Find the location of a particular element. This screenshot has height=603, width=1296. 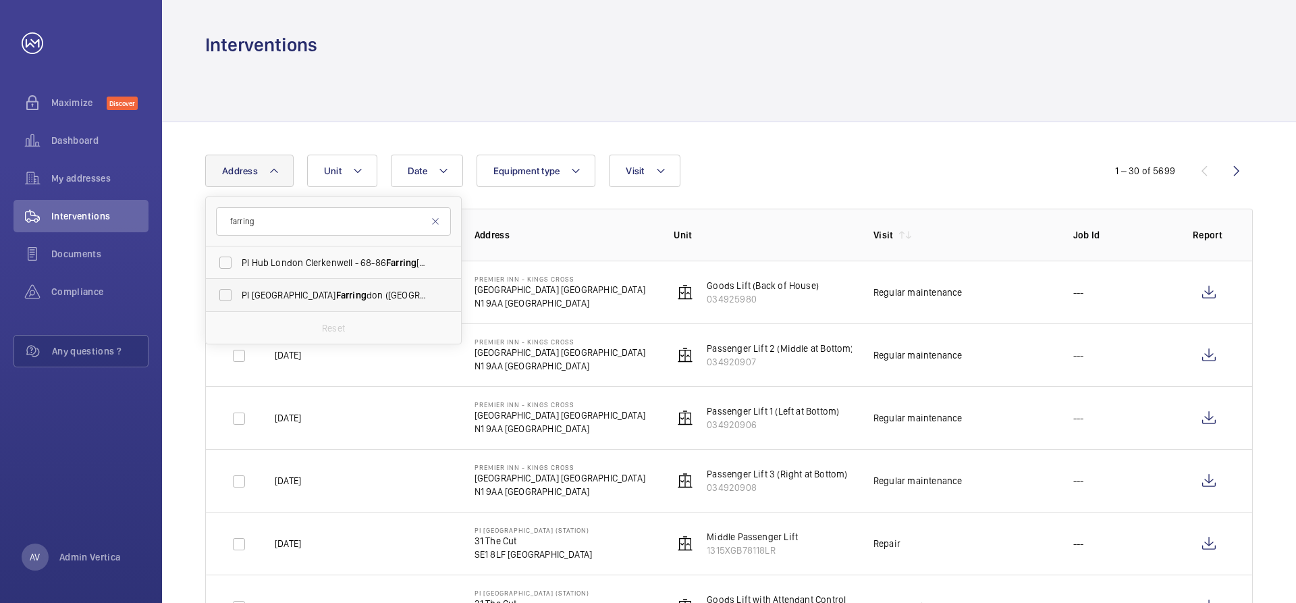

span: Compliance is located at coordinates (100, 292).